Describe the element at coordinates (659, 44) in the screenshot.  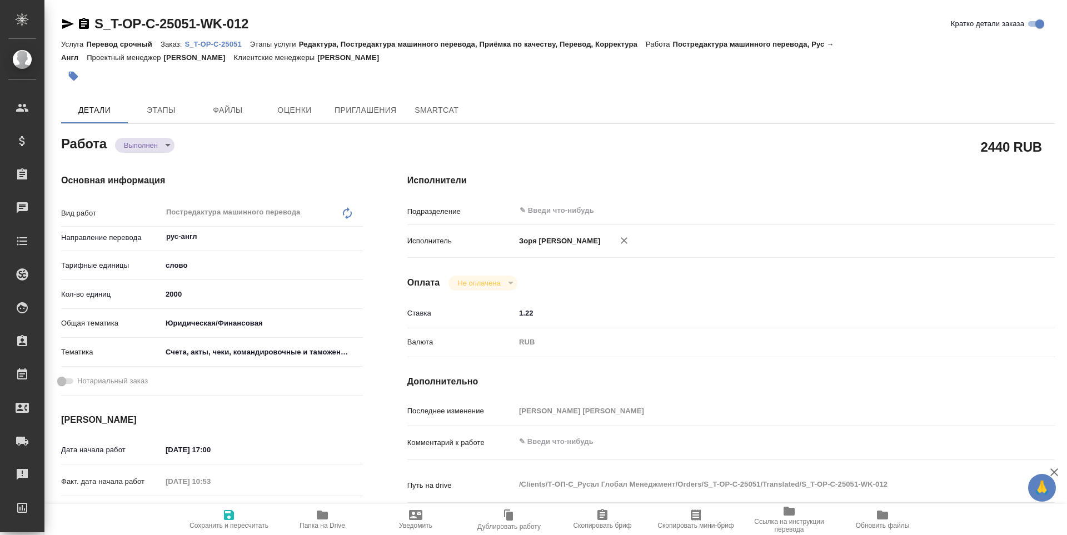
I see `p: Работа` at that location.